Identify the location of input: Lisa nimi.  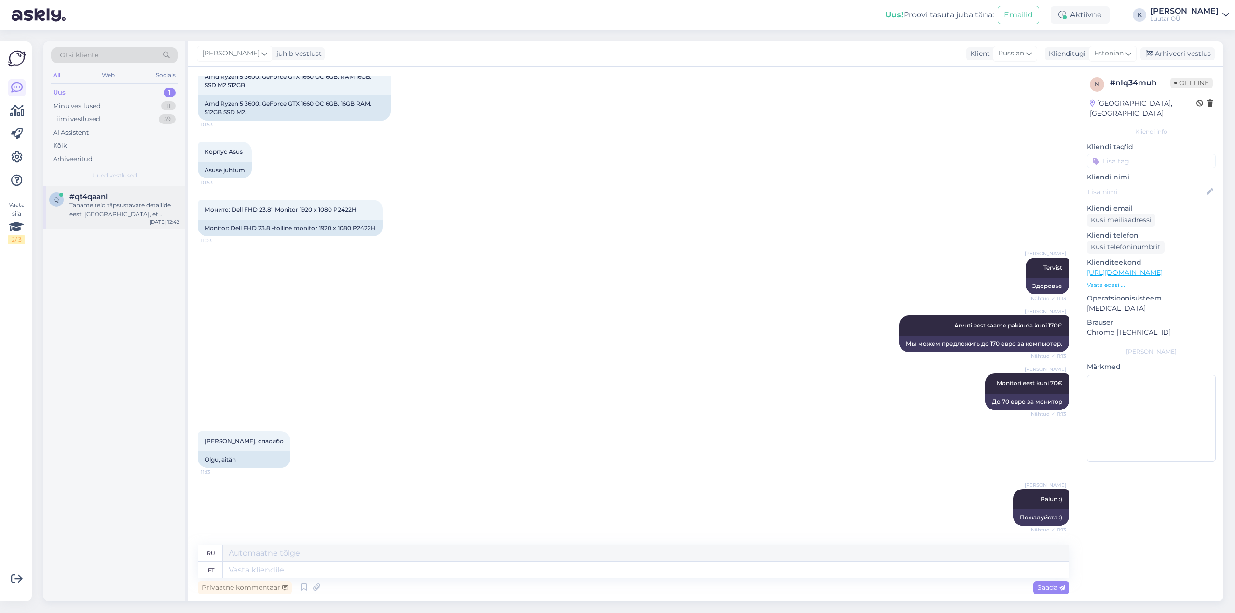
(1146, 192).